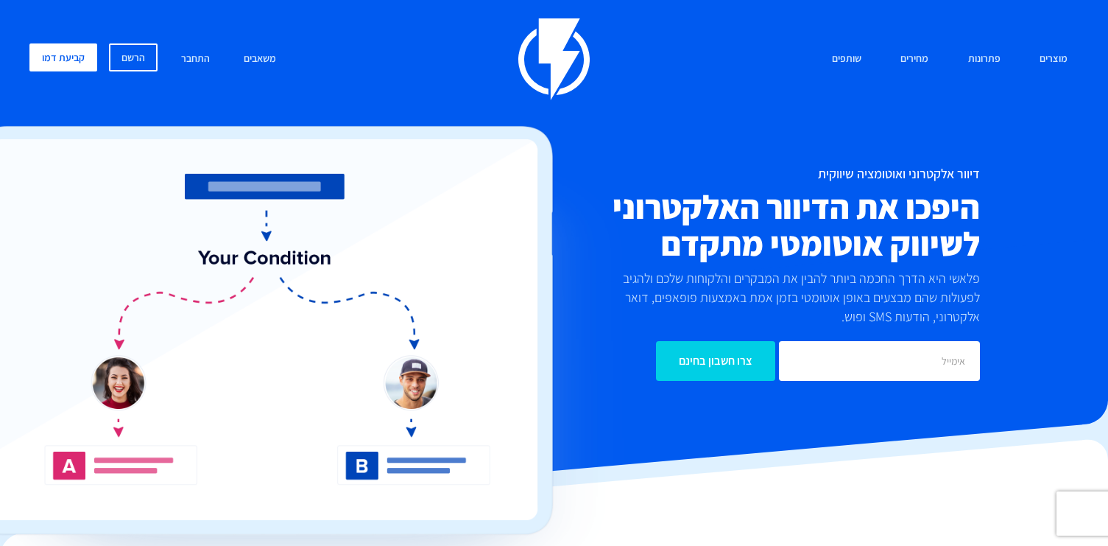 Image resolution: width=1108 pixels, height=546 pixels. I want to click on a: קביעת דמו, so click(63, 57).